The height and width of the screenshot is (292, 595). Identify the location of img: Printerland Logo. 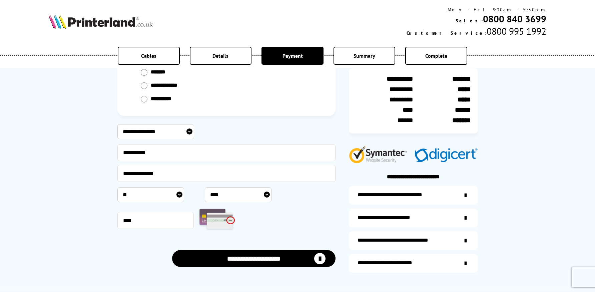
(101, 21).